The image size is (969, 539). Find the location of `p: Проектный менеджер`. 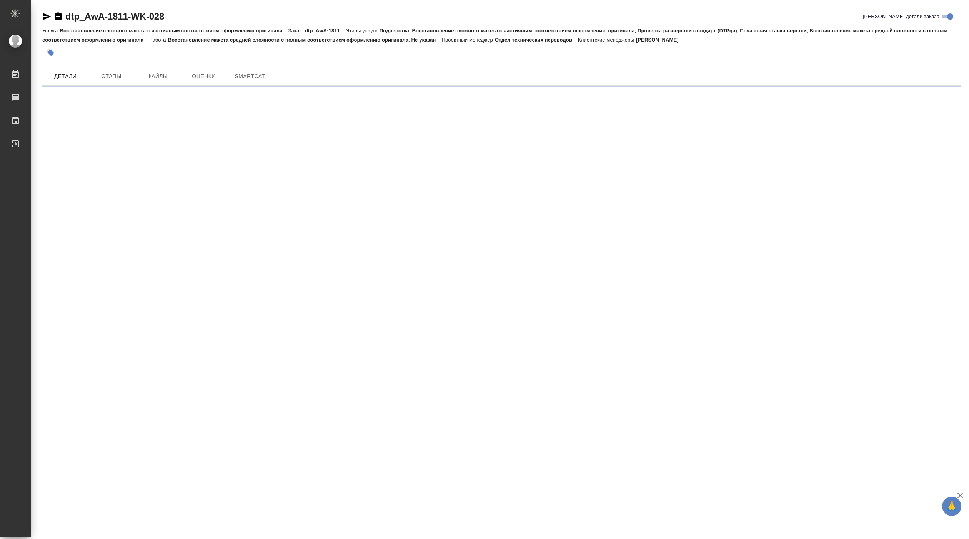

p: Проектный менеджер is located at coordinates (468, 40).